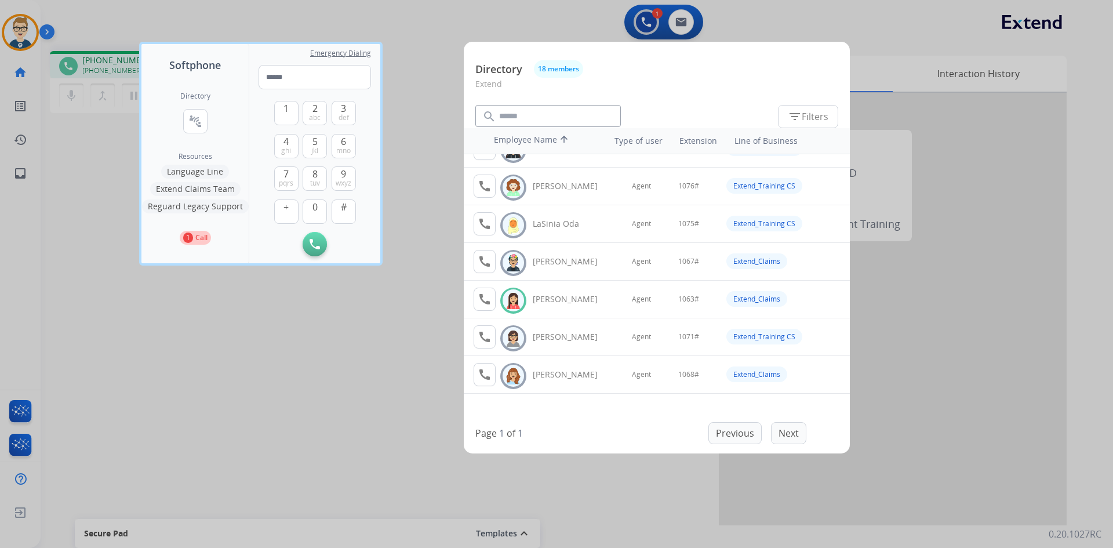 The image size is (1113, 548). Describe the element at coordinates (344, 179) in the screenshot. I see `button: 9wxyz` at that location.